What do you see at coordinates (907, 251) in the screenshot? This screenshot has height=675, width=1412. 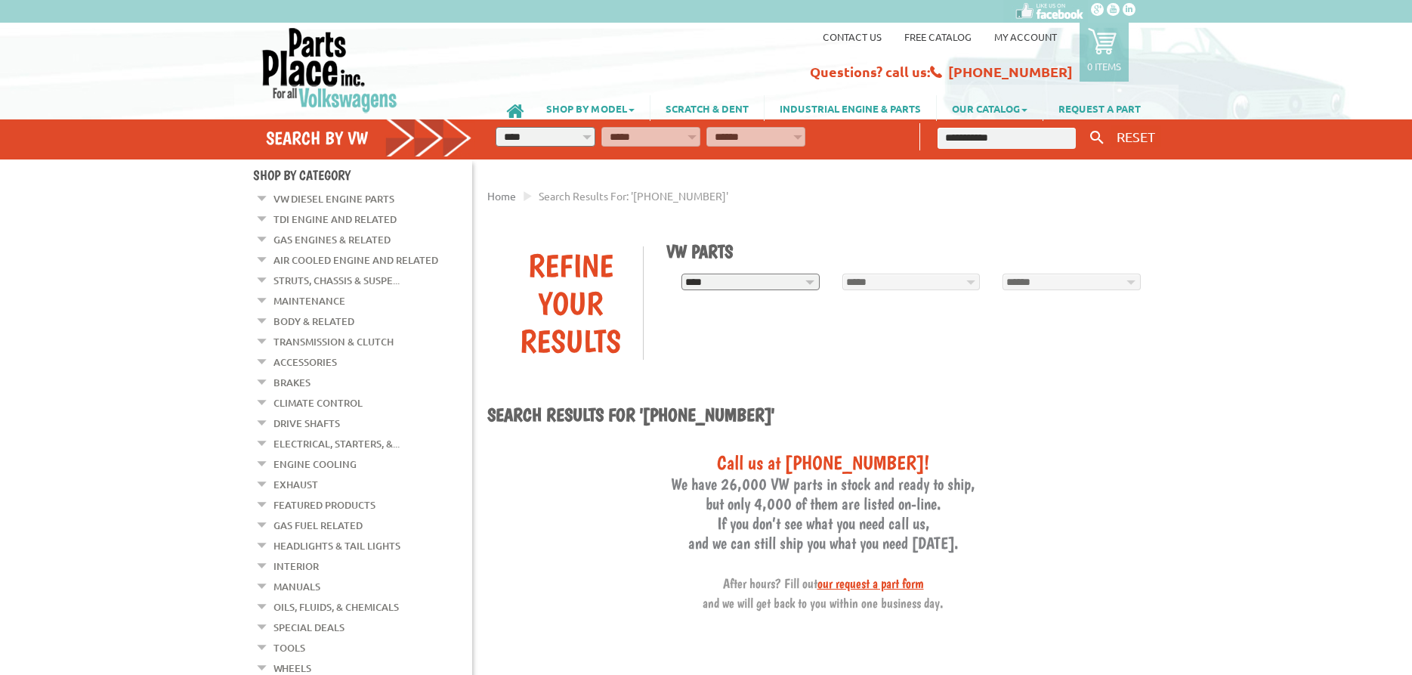 I see `h1: VW Parts` at bounding box center [907, 251].